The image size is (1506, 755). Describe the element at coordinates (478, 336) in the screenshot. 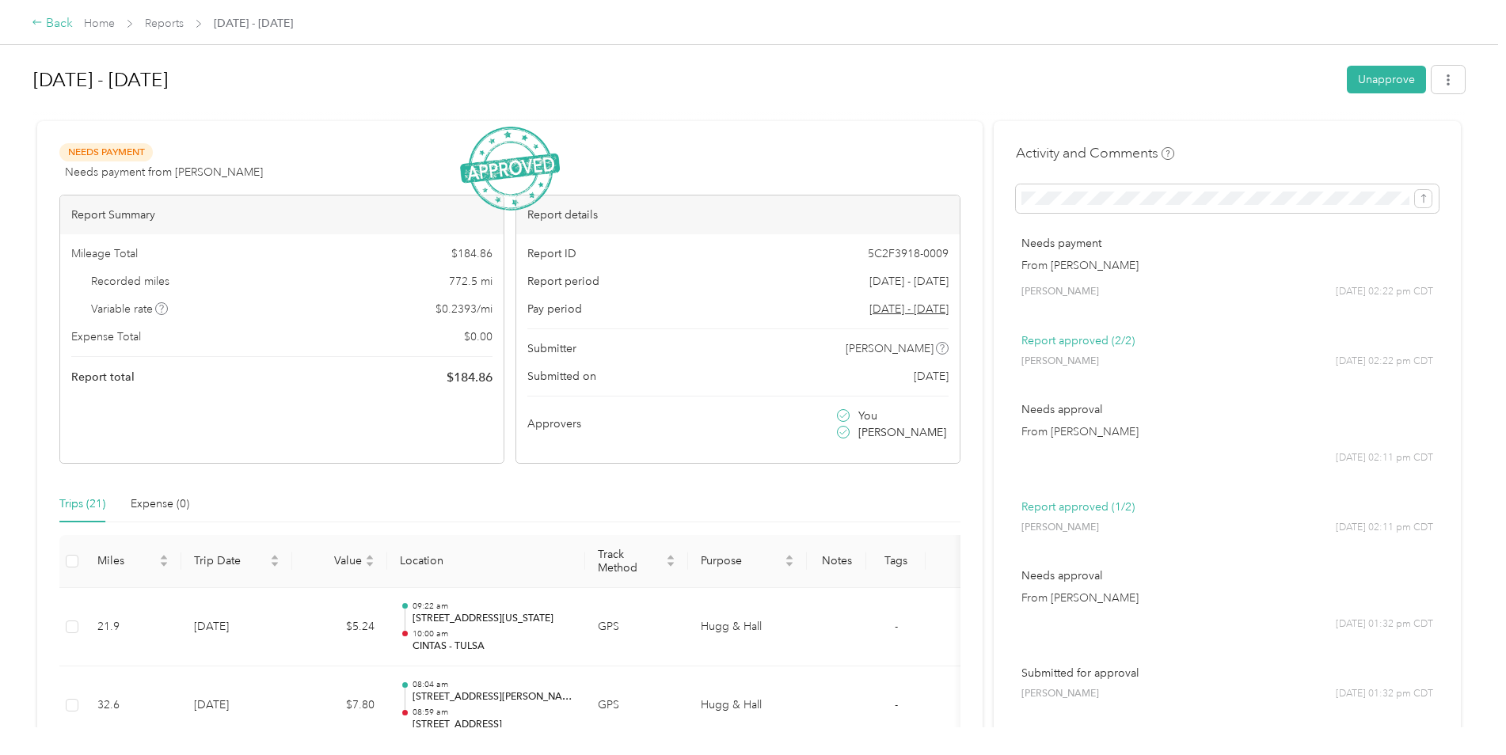

I see `span: $ 0.00` at that location.